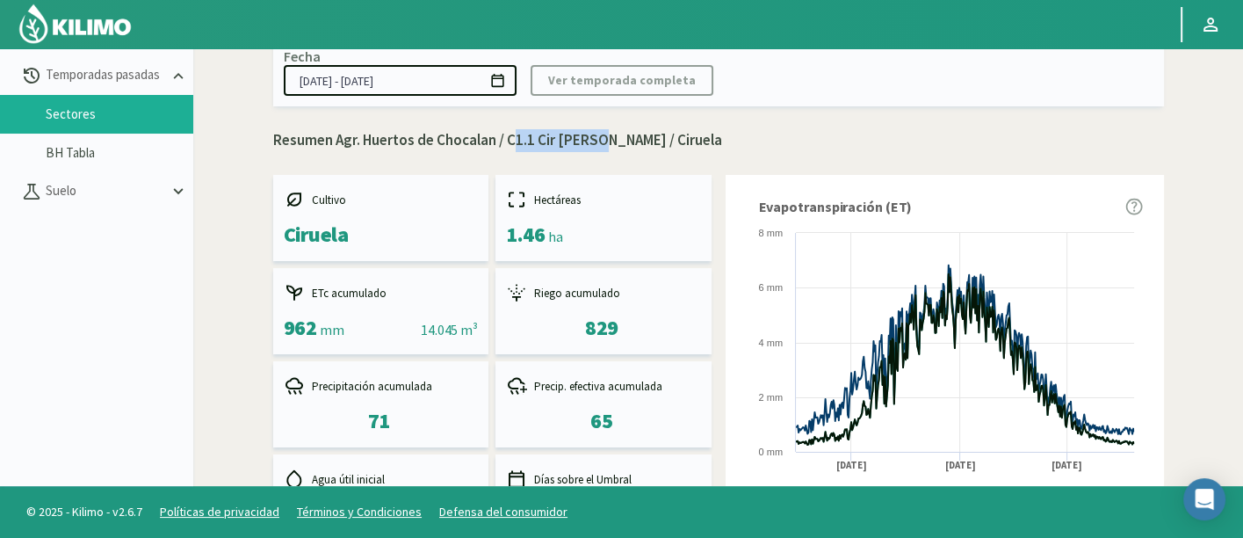 Image resolution: width=1243 pixels, height=538 pixels. Describe the element at coordinates (603, 404) in the screenshot. I see `kil-mini-card: report-summary-cards.ACCUMULATED_EFFECTIVE_PRECIPITATION` at that location.